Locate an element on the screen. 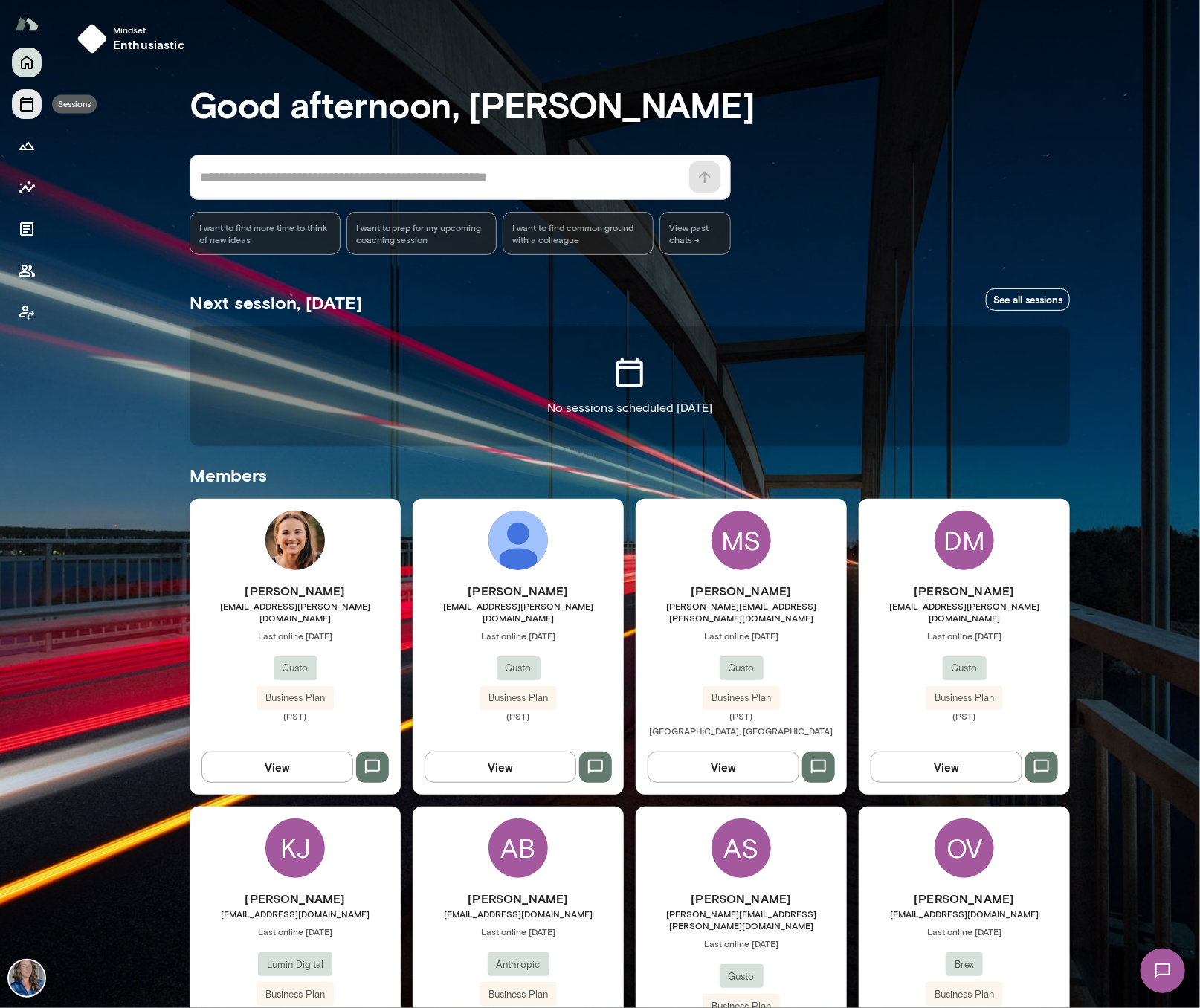 Image resolution: width=1200 pixels, height=1008 pixels. img: mindset is located at coordinates (92, 39).